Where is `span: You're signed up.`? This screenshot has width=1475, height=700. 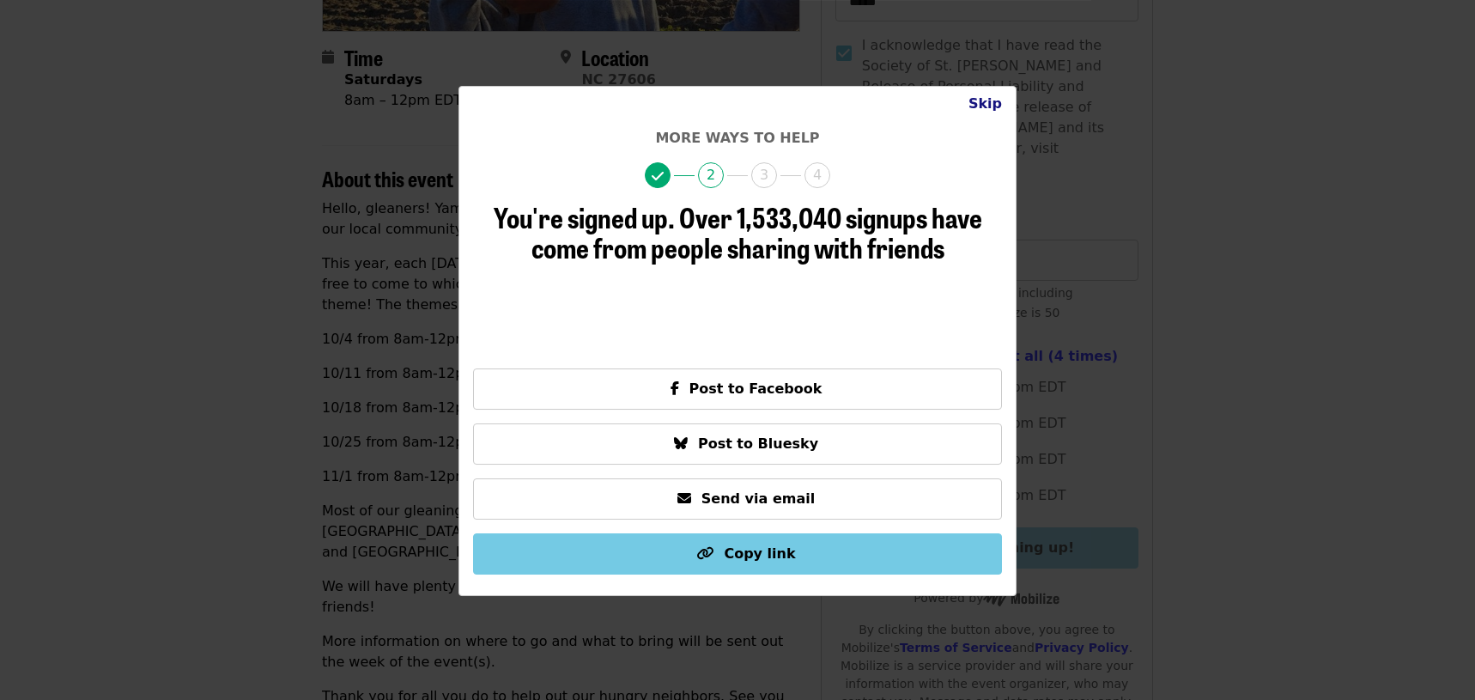 span: You're signed up. is located at coordinates (584, 216).